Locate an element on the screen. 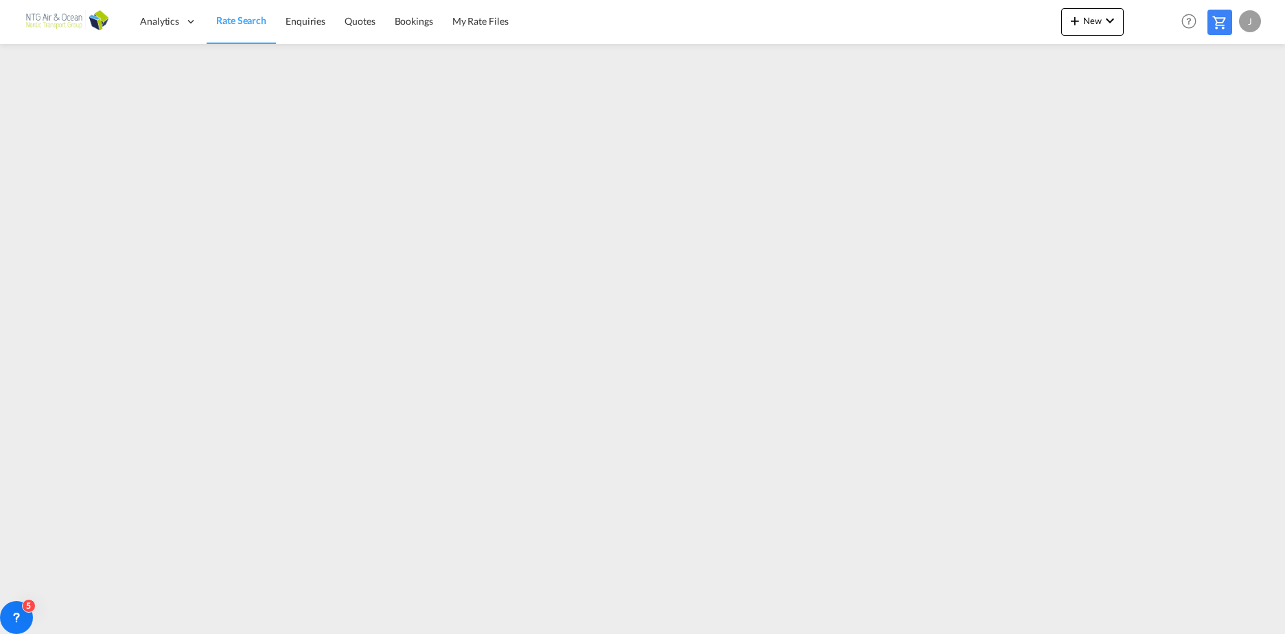  img: e656f910b01211ecad38b5b032e214e6.png is located at coordinates (67, 21).